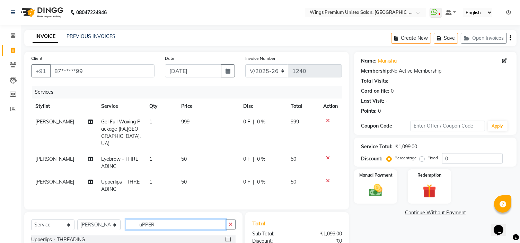 This screenshot has width=520, height=243. I want to click on span: Upperlips - THREADING, so click(120, 186).